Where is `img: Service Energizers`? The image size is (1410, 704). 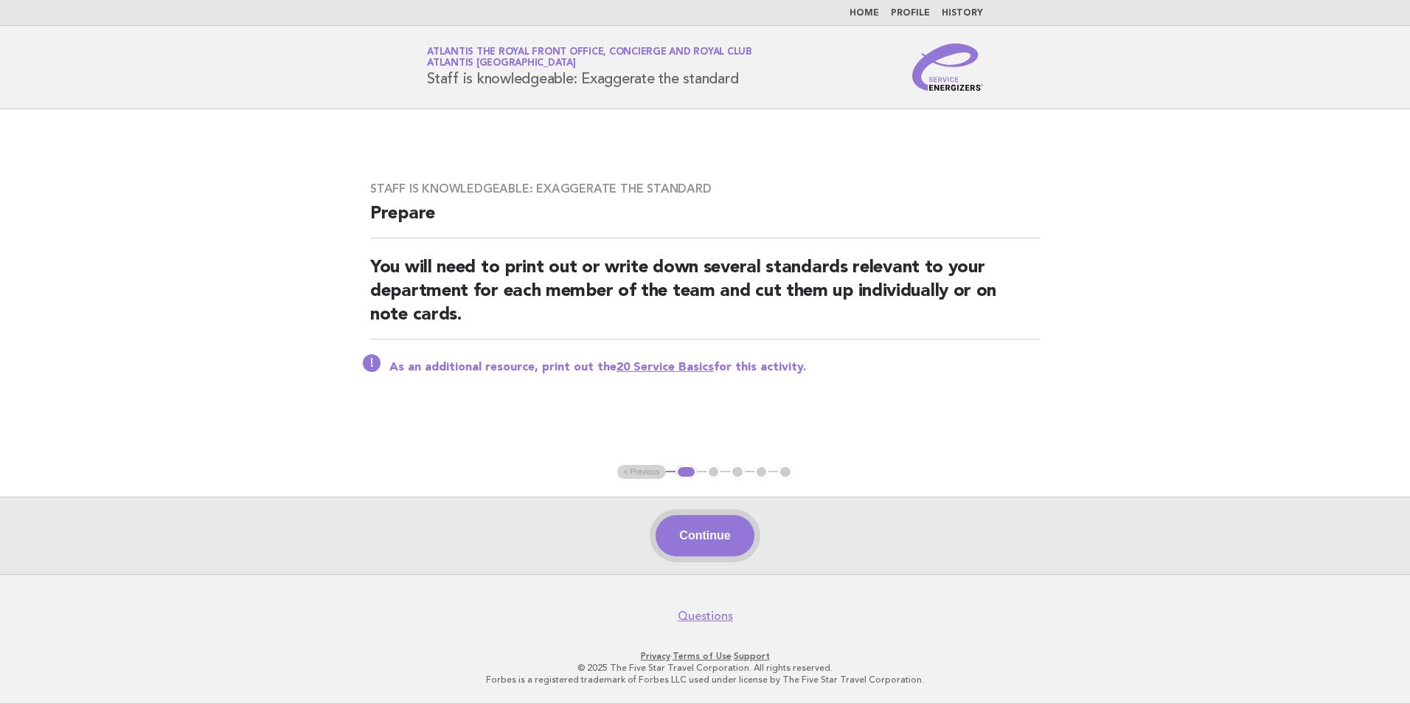 img: Service Energizers is located at coordinates (948, 67).